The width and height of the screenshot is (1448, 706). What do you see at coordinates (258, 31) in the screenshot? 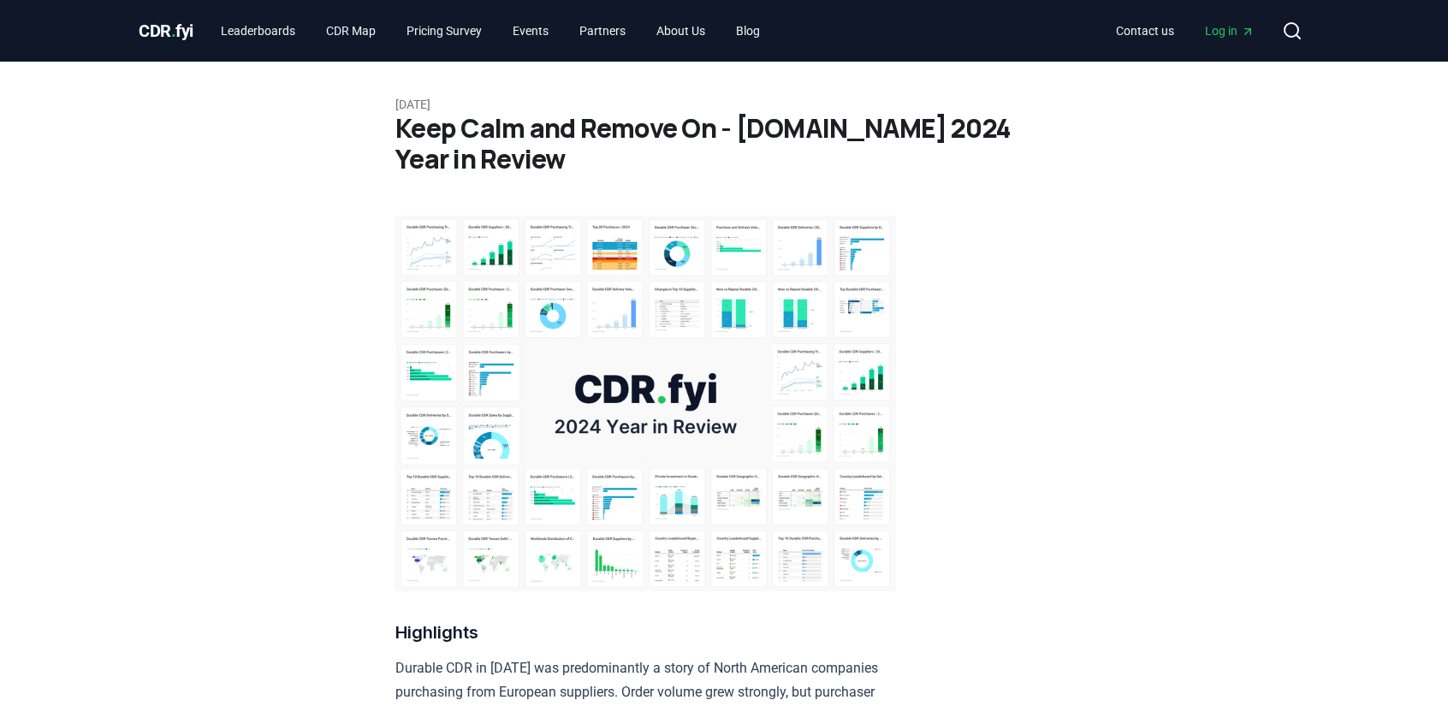
I see `a: Leaderboards` at bounding box center [258, 31].